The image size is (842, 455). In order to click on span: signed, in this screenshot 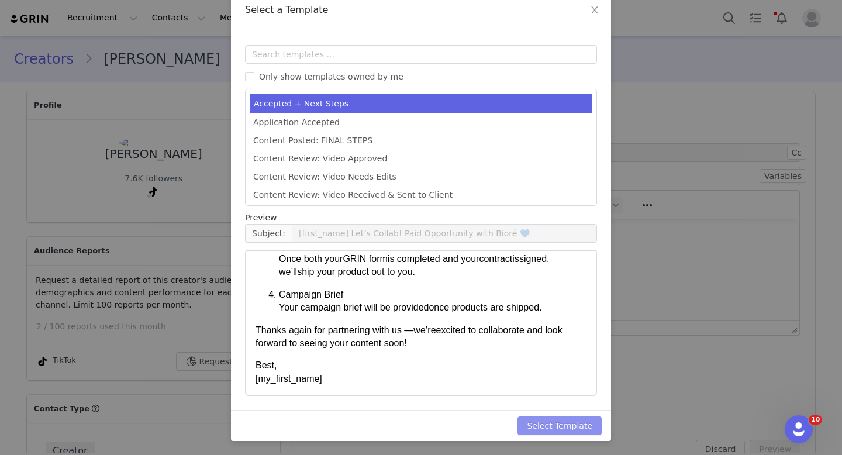, I will do `click(288, 8)`.